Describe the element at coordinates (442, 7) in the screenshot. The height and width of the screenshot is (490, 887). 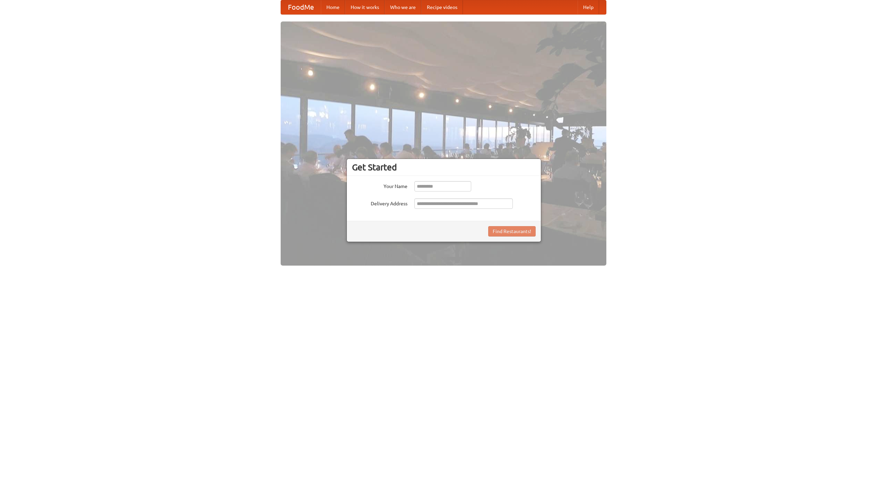
I see `a: Recipe videos` at that location.